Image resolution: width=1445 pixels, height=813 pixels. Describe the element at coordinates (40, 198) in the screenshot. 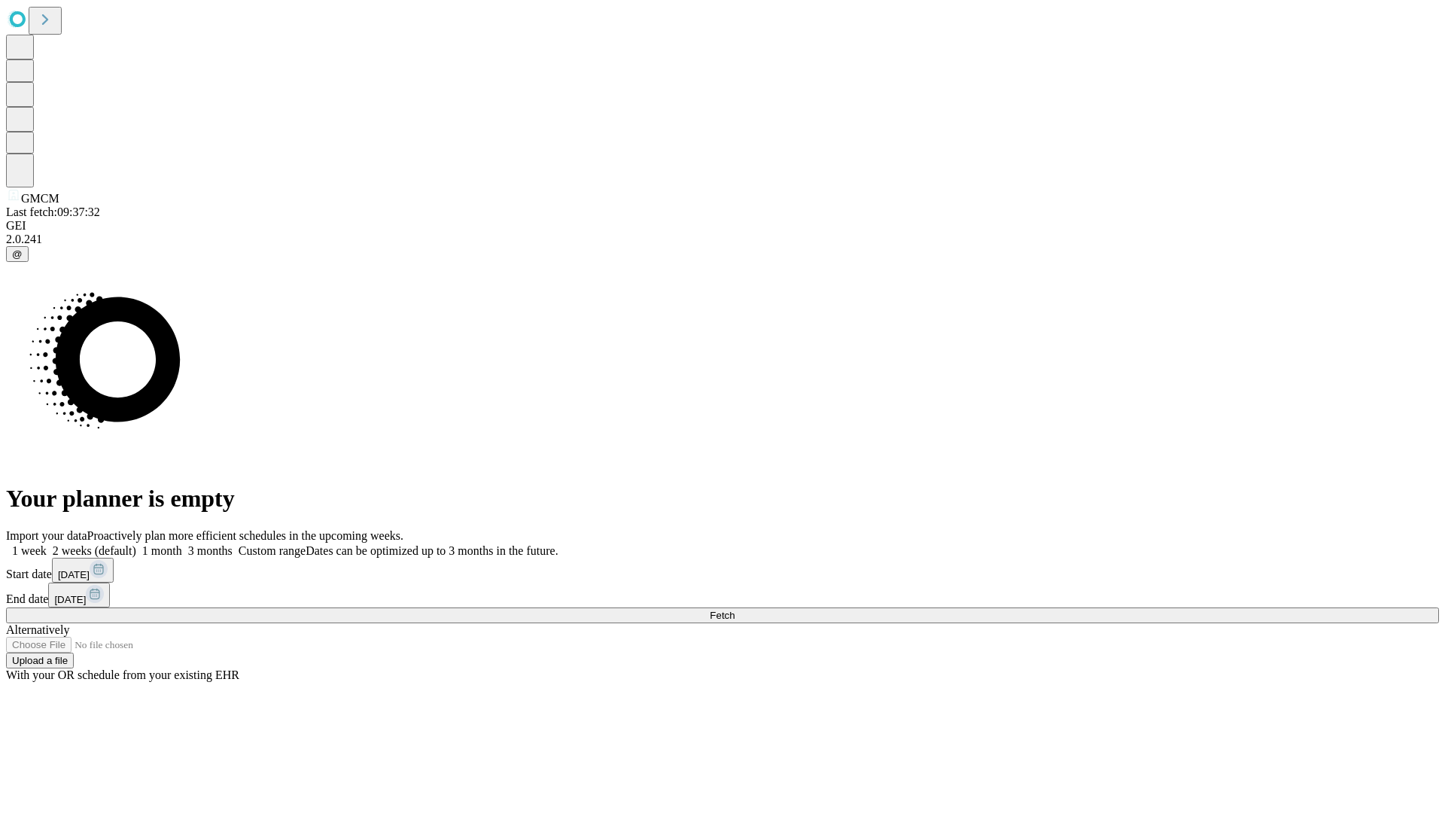

I see `span: GMCM` at that location.